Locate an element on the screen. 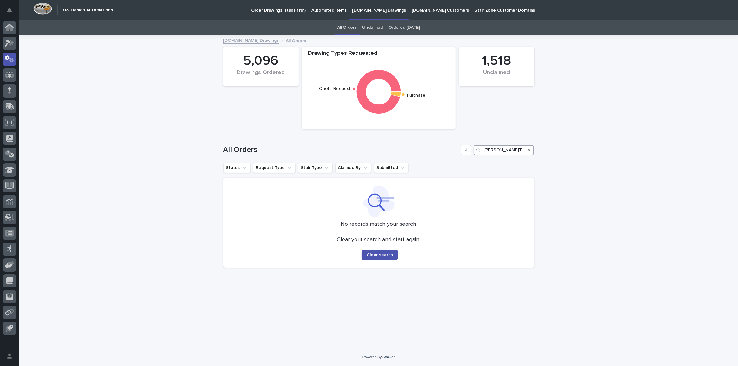 The width and height of the screenshot is (738, 366). text: Purchase is located at coordinates (416, 96).